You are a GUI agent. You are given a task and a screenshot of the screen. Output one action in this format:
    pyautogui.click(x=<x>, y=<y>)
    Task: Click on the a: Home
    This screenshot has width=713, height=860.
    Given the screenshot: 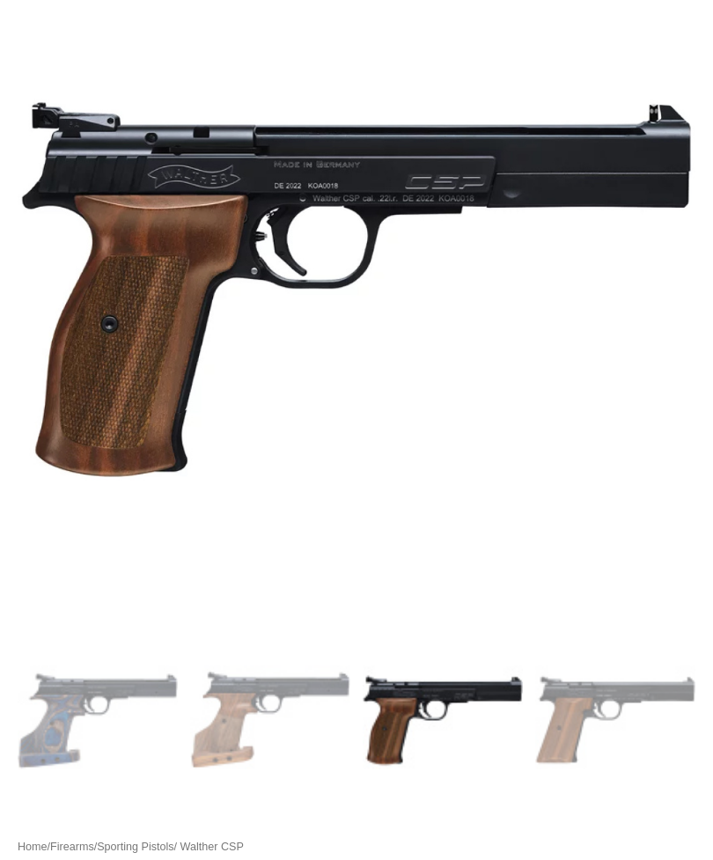 What is the action you would take?
    pyautogui.click(x=33, y=847)
    